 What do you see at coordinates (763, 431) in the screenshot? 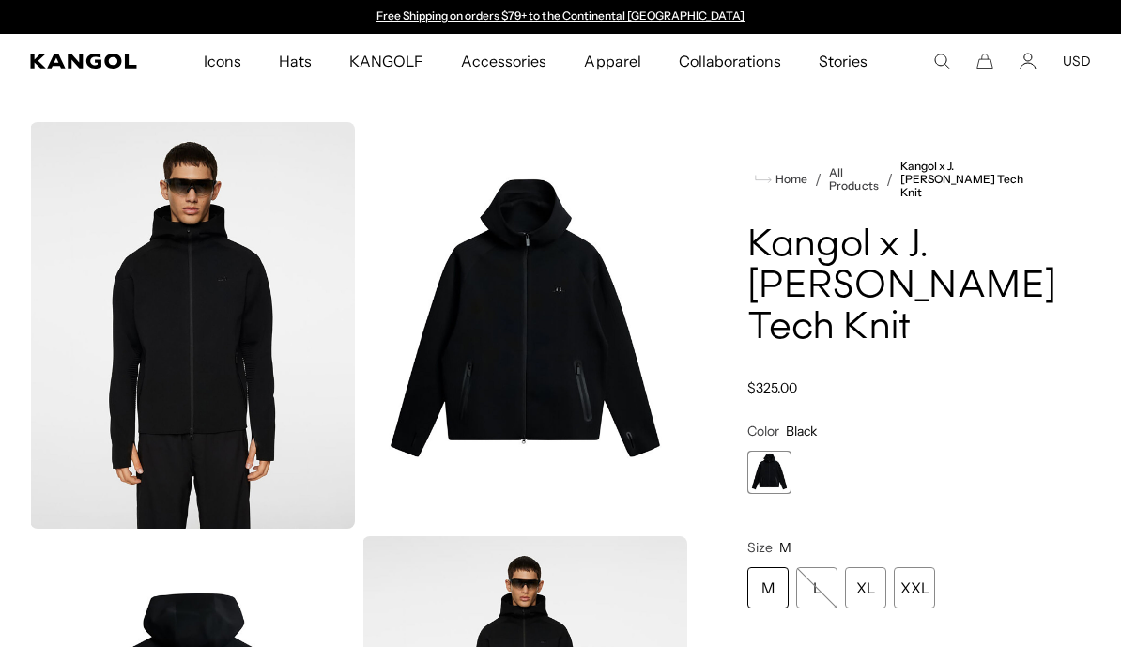
I see `span: Color` at bounding box center [763, 431].